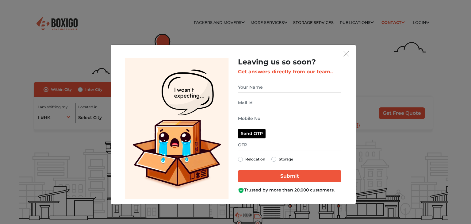 Image resolution: width=471 pixels, height=224 pixels. I want to click on img: exit, so click(346, 54).